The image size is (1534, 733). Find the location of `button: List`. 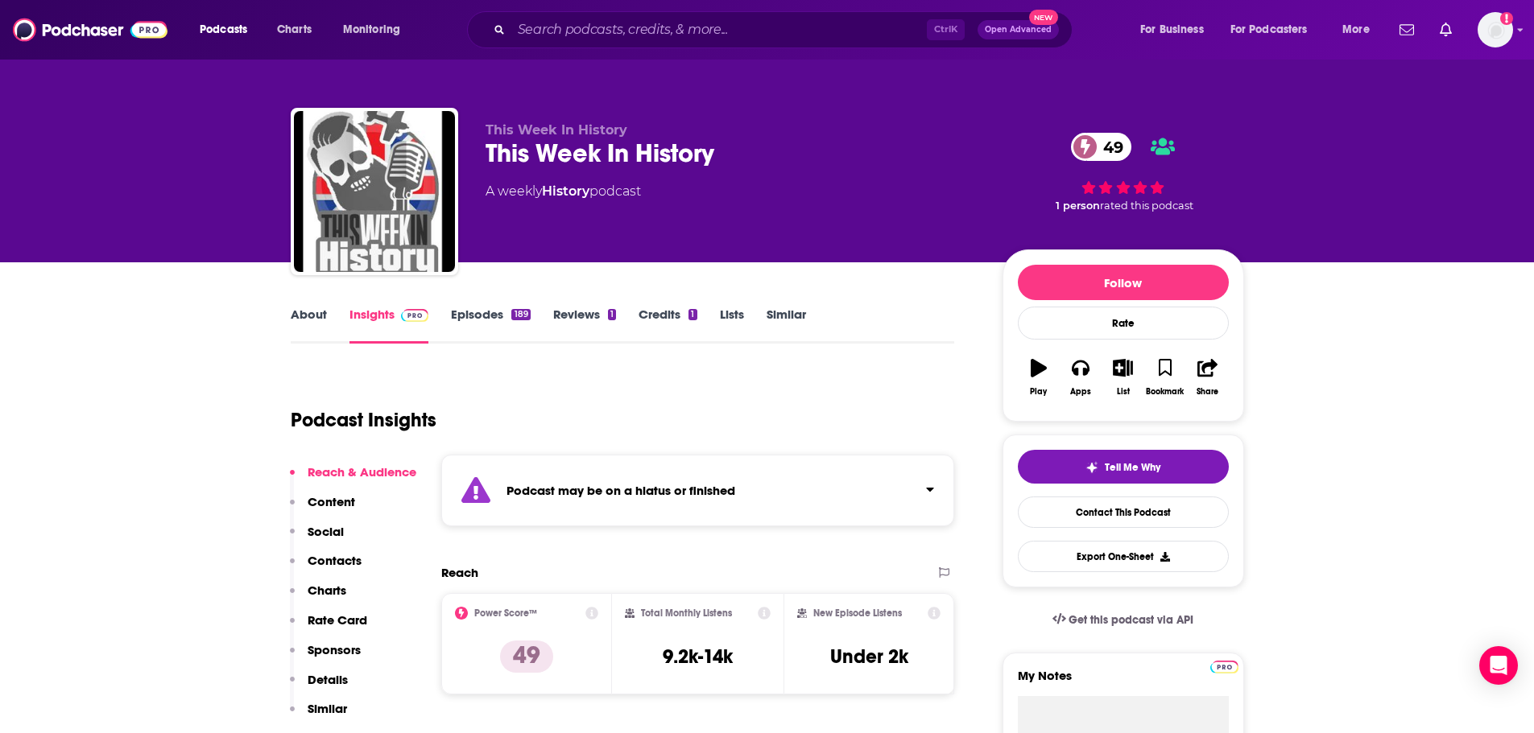

button: List is located at coordinates (1122, 378).